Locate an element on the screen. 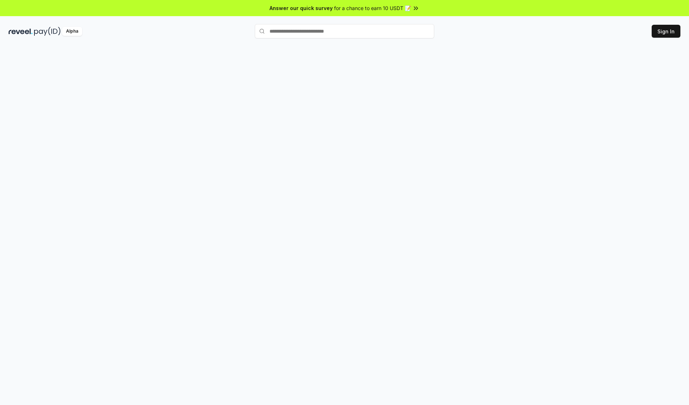  span: for a chance to earn 10 USDT 📝 is located at coordinates (373, 8).